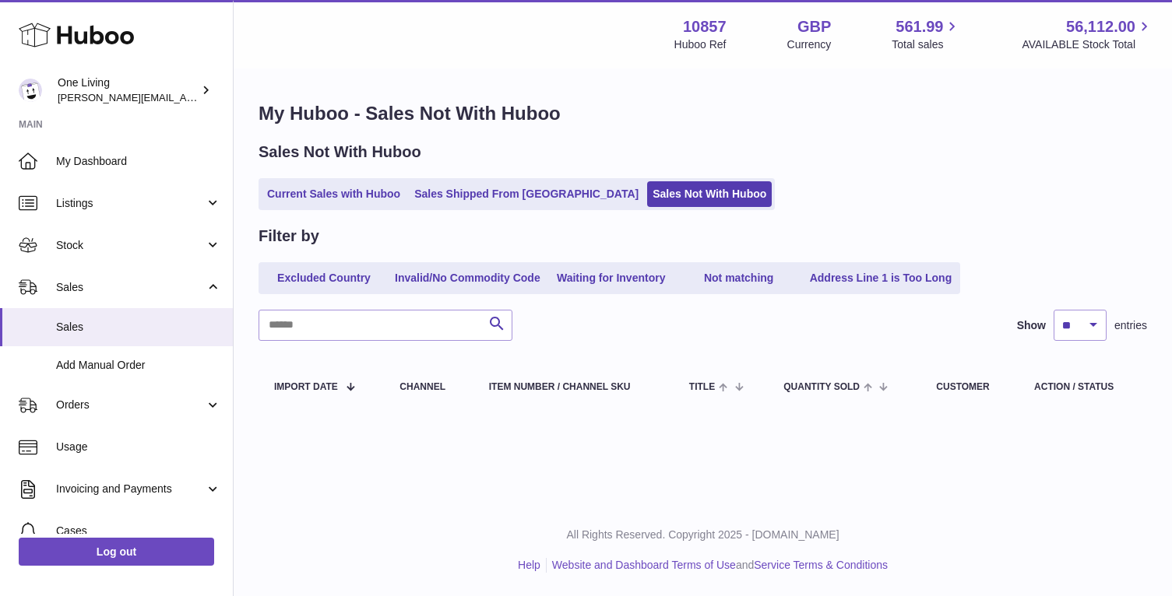 Image resolution: width=1172 pixels, height=596 pixels. What do you see at coordinates (130, 405) in the screenshot?
I see `span: Orders` at bounding box center [130, 405].